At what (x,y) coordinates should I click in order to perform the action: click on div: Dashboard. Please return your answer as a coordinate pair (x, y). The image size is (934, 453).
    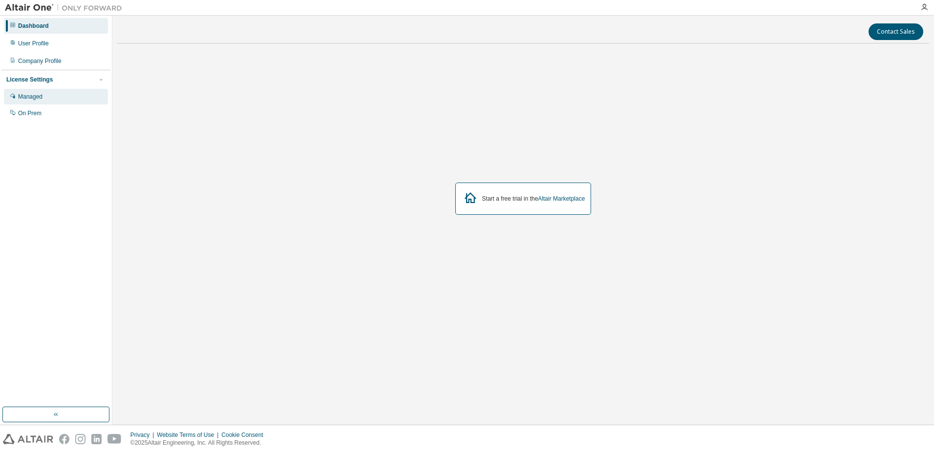
    Looking at the image, I should click on (33, 26).